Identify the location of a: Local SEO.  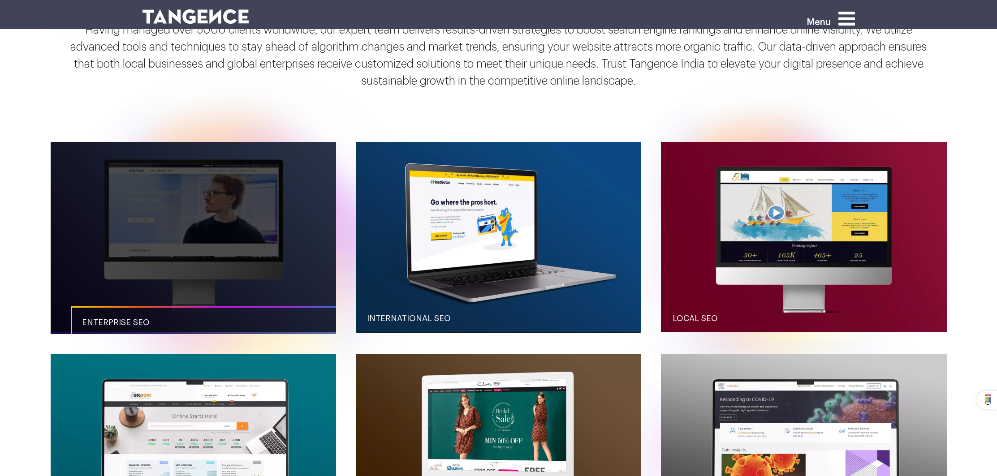
(803, 318).